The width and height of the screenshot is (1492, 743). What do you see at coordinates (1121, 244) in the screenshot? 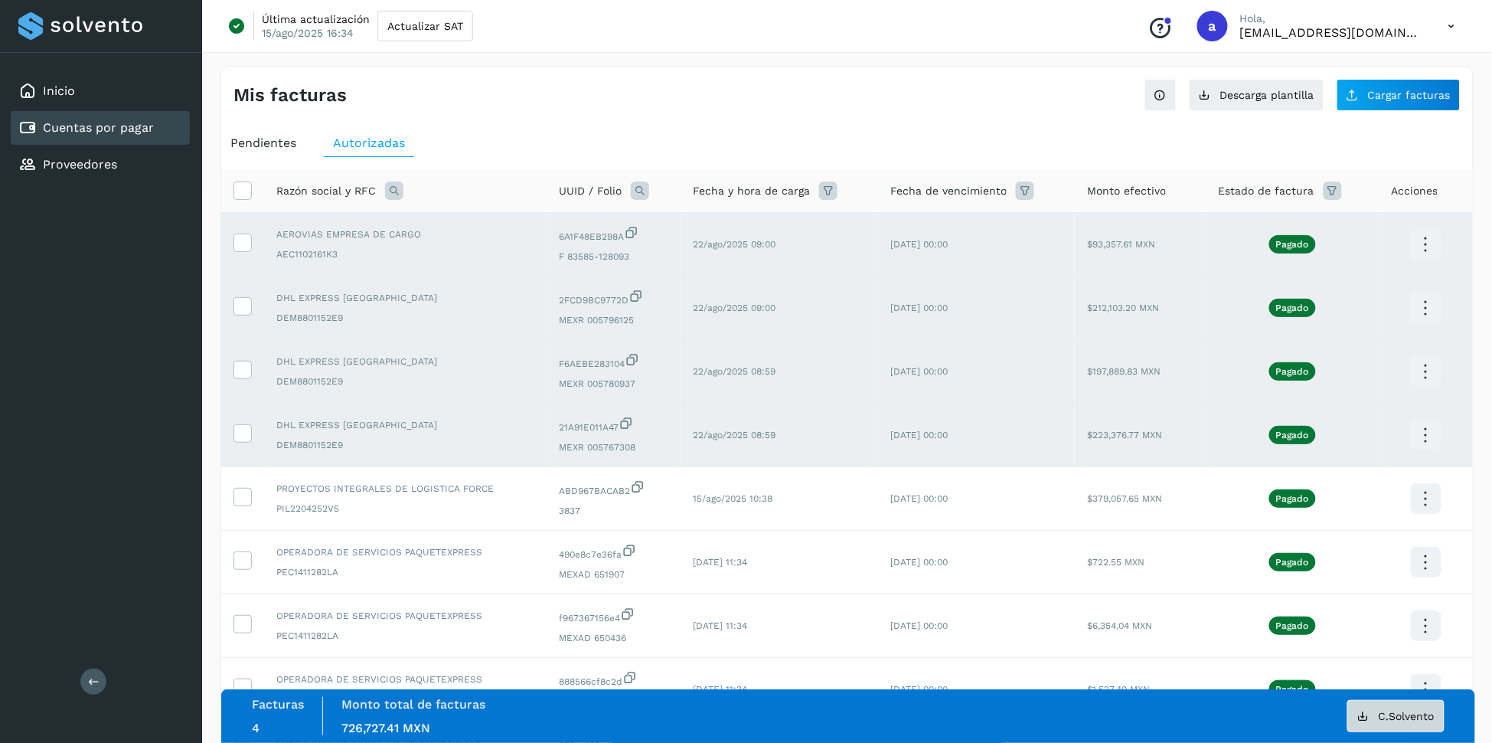
I see `span: $93,357.61 MXN` at bounding box center [1121, 244].